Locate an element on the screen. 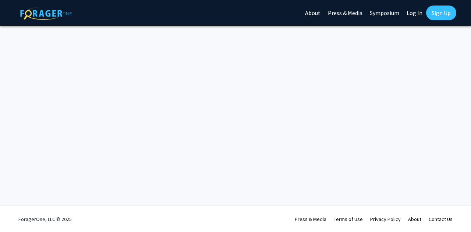 This screenshot has height=232, width=471. a: Press & Media is located at coordinates (310, 219).